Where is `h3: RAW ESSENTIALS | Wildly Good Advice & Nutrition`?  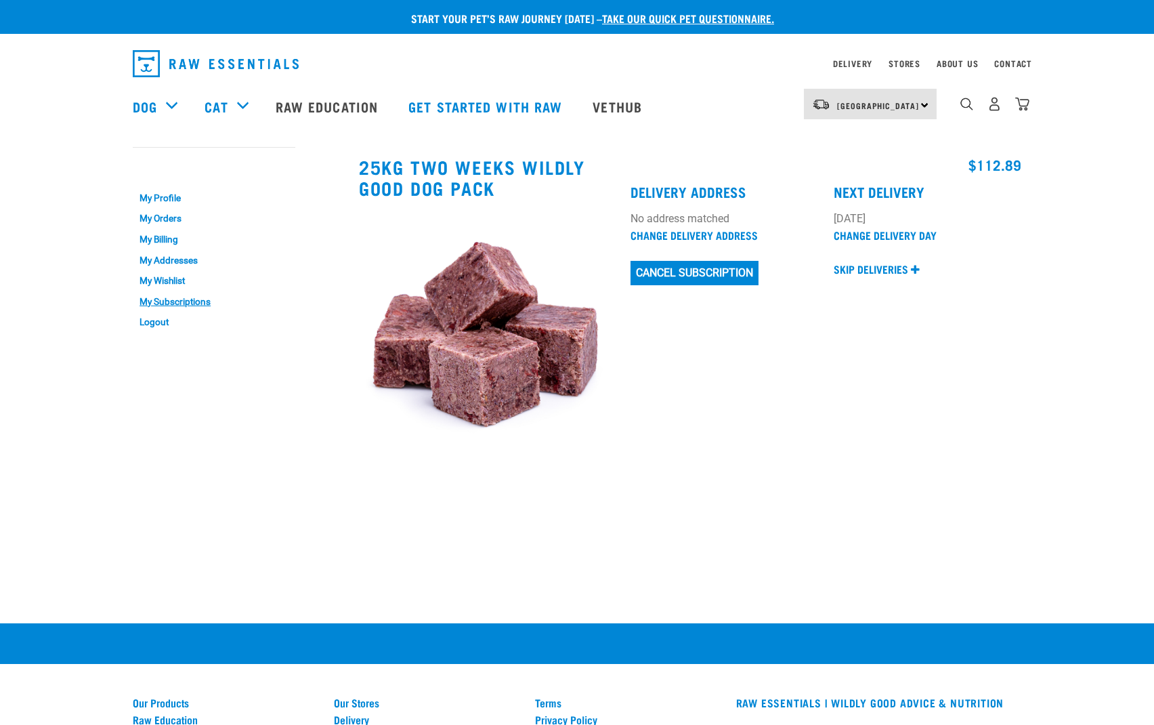 h3: RAW ESSENTIALS | Wildly Good Advice & Nutrition is located at coordinates (878, 702).